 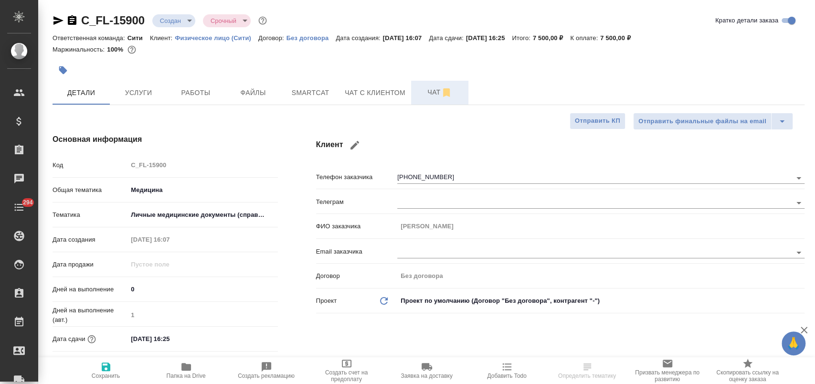 I want to click on span: Сохранить, so click(x=106, y=376).